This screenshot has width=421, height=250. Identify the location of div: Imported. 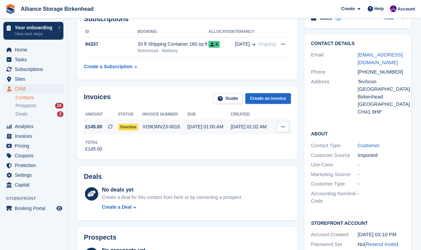
(381, 155).